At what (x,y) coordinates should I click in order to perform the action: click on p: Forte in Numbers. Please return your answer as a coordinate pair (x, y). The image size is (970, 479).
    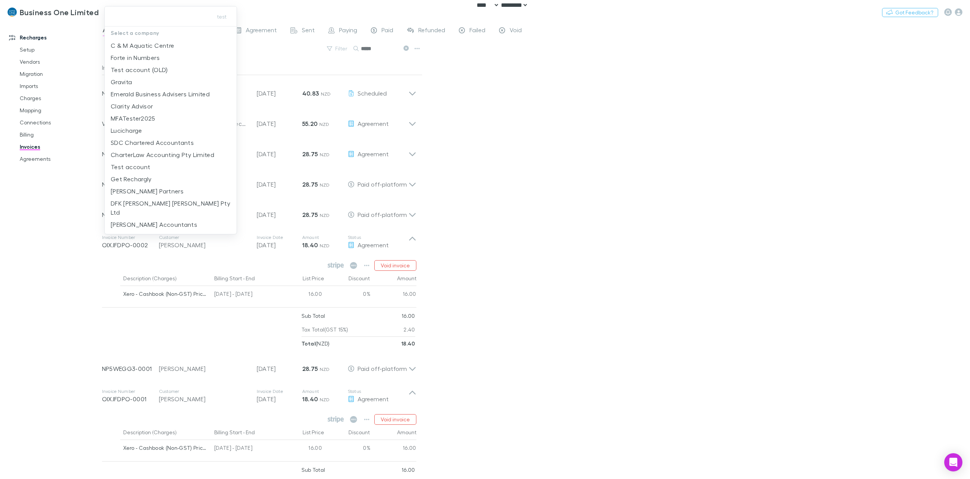
    Looking at the image, I should click on (135, 58).